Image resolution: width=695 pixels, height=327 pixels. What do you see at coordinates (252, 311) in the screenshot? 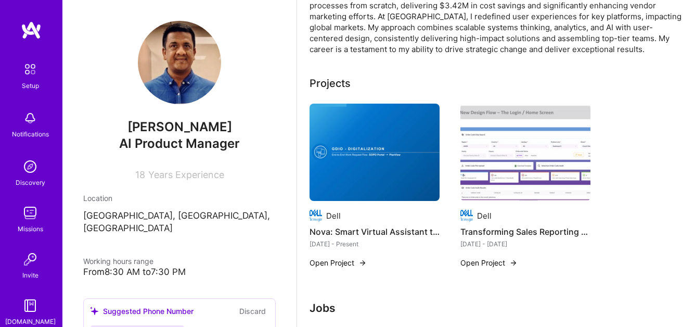
I see `button: Discard` at bounding box center [252, 311].